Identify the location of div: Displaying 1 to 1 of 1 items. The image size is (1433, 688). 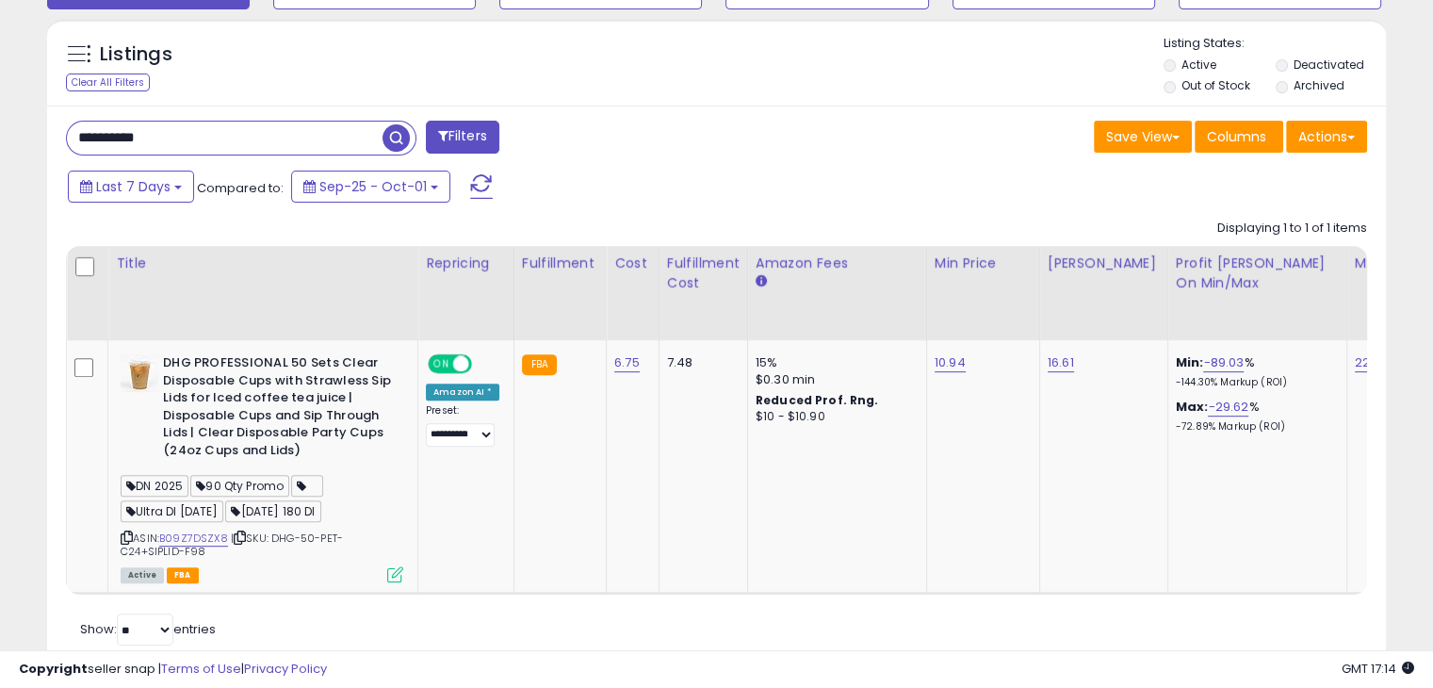
(1292, 228).